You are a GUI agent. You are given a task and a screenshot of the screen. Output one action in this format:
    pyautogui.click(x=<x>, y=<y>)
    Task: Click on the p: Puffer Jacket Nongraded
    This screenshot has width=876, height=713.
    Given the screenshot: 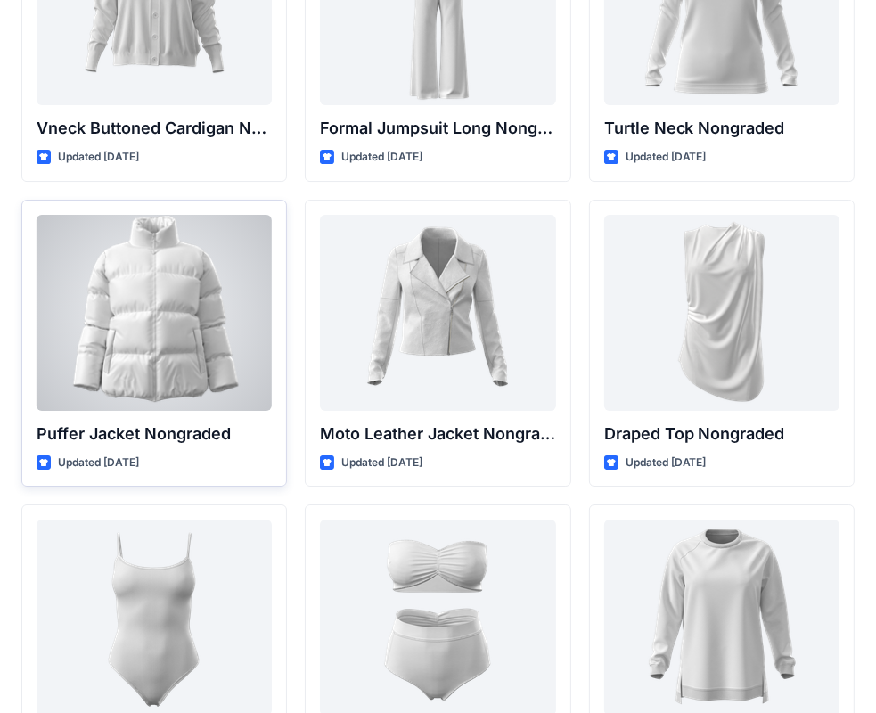 What is the action you would take?
    pyautogui.click(x=154, y=434)
    